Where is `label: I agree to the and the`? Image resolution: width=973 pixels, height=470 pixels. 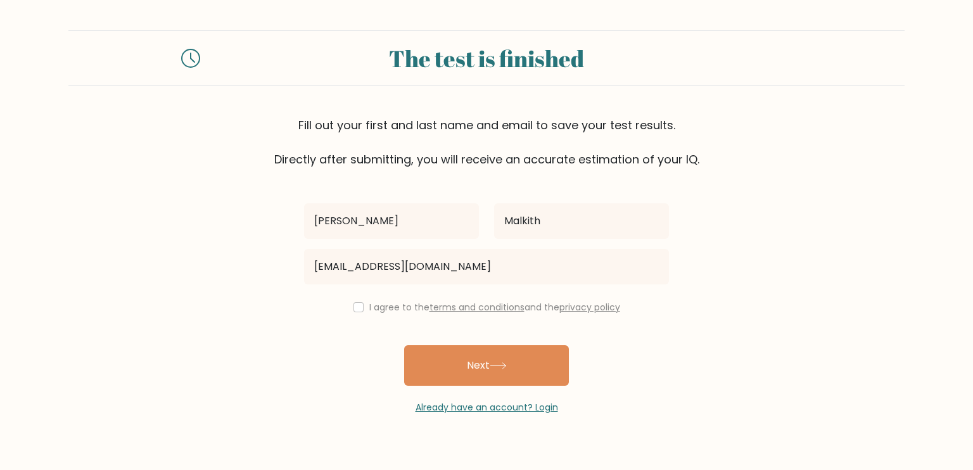 label: I agree to the and the is located at coordinates (495, 307).